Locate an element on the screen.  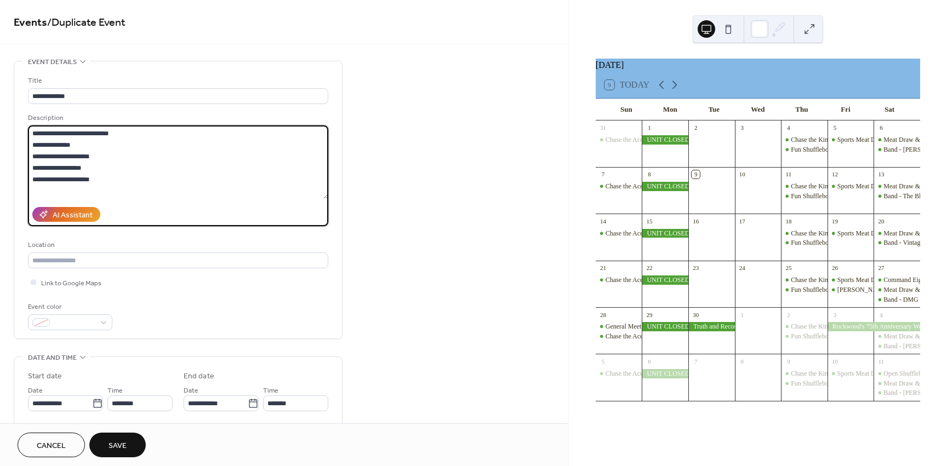
div: 25 is located at coordinates (788, 268).